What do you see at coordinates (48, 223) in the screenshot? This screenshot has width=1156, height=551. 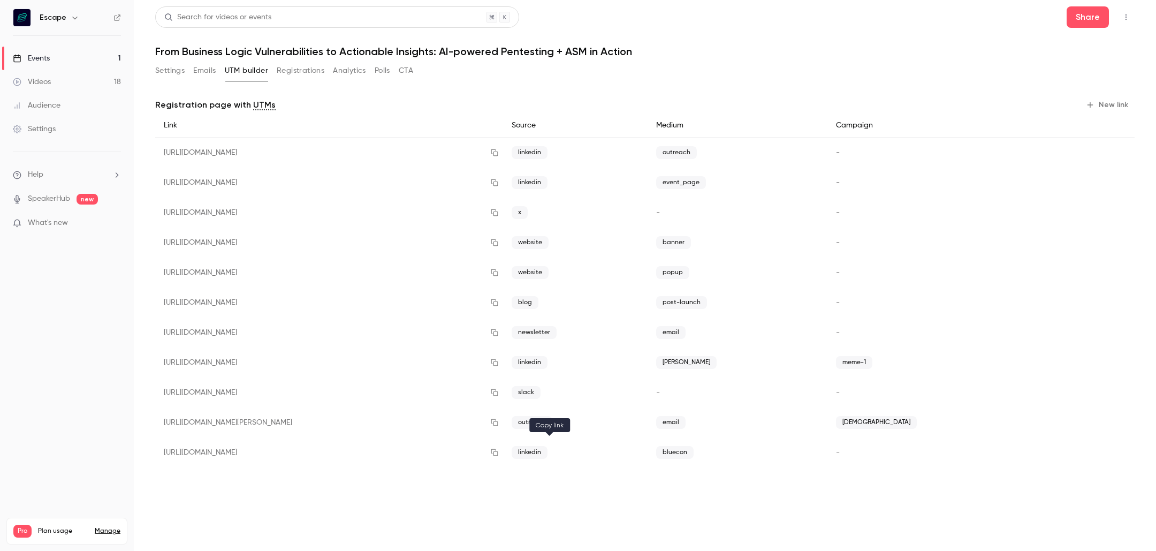 I see `span: What's new` at bounding box center [48, 223].